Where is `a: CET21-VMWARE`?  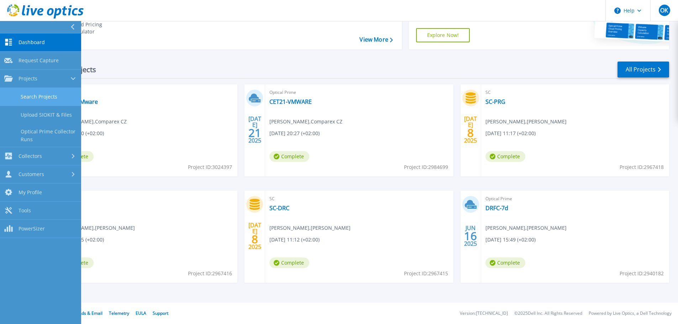
a: CET21-VMWARE is located at coordinates (290, 102).